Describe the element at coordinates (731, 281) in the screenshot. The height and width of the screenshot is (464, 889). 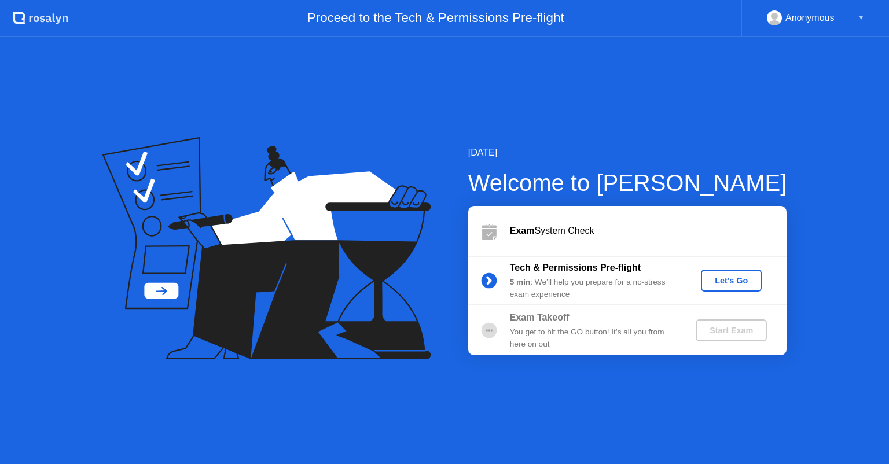
I see `button: Let's Go` at that location.